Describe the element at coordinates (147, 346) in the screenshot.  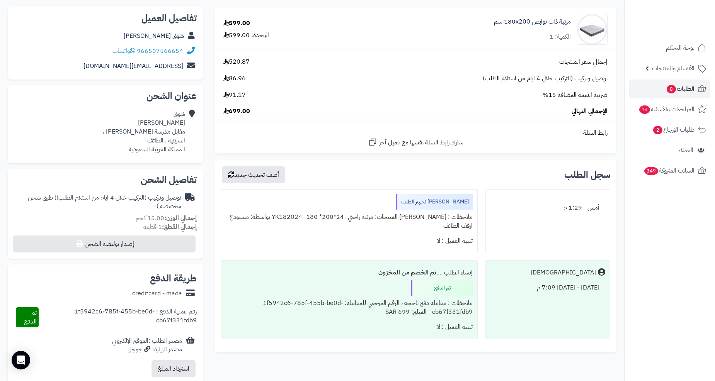
I see `div: مصدر الطلب :الموقع الإلكتروني` at that location.